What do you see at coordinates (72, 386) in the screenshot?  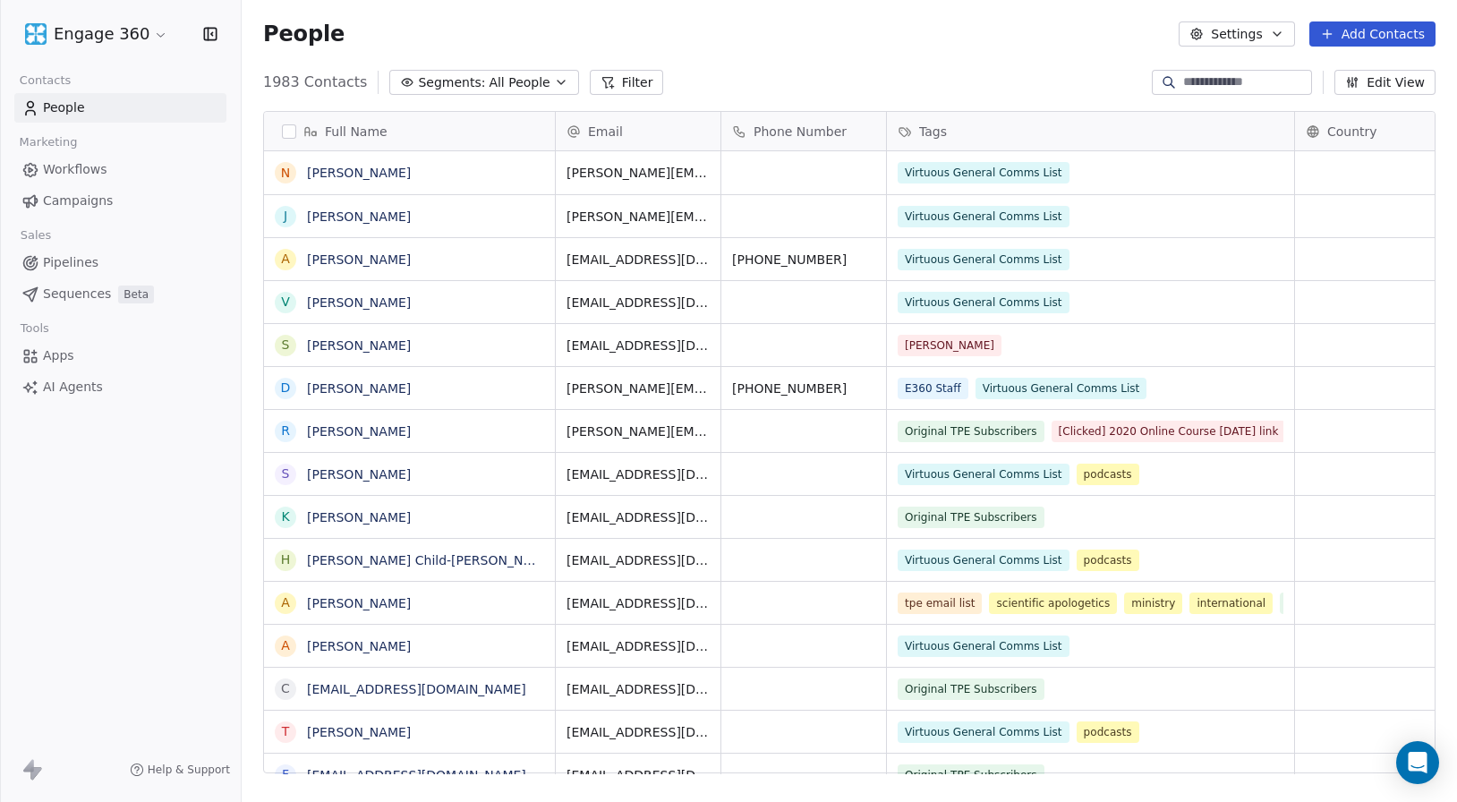 I see `span: AI Agents` at bounding box center [72, 386].